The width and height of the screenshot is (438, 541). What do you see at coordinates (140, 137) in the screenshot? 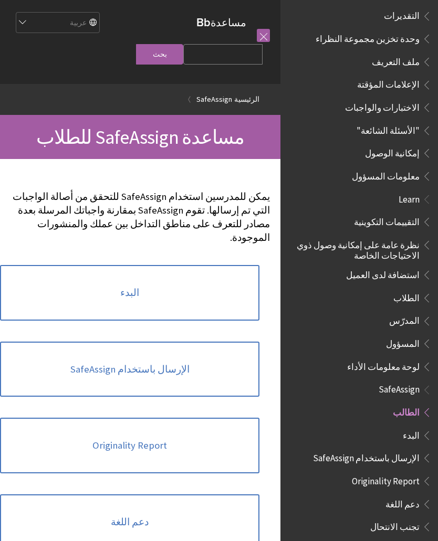
I see `span: مساعدة SafeAssign للطلاب` at bounding box center [140, 137].